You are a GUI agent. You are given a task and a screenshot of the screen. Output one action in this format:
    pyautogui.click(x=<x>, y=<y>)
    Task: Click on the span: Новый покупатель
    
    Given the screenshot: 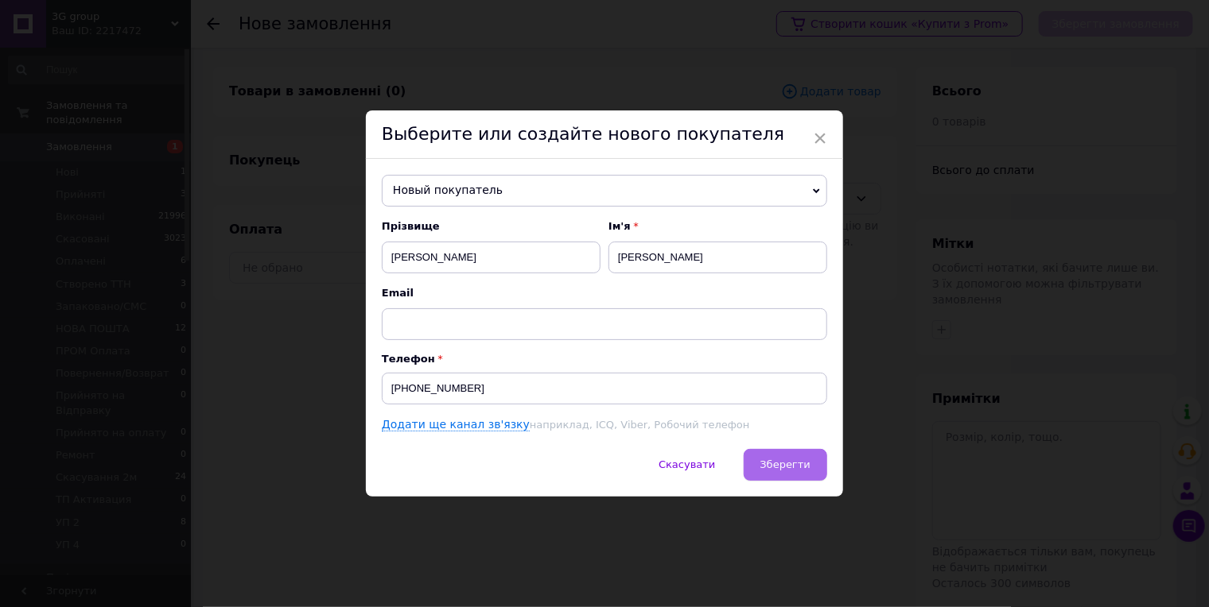 What is the action you would take?
    pyautogui.click(x=604, y=191)
    